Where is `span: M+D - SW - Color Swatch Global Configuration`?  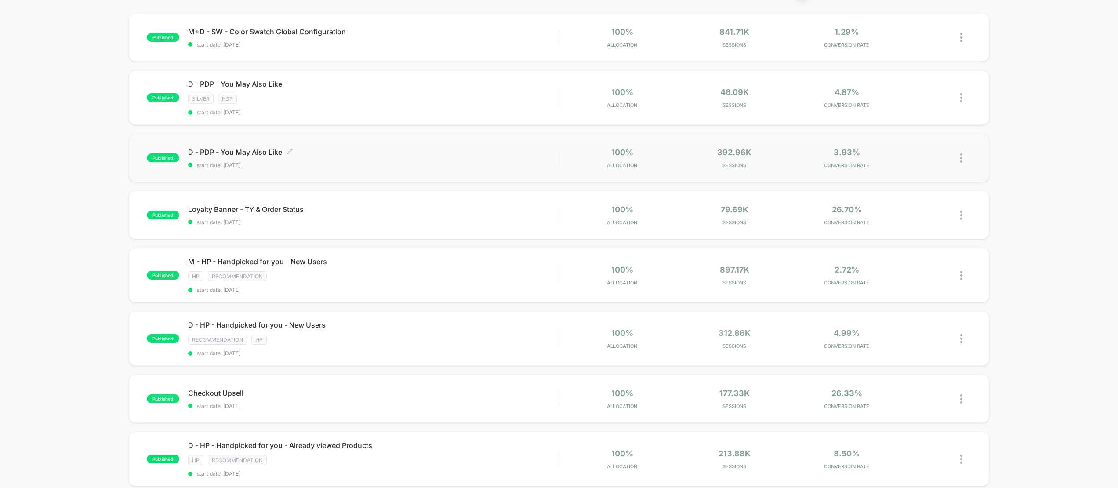 span: M+D - SW - Color Swatch Global Configuration is located at coordinates (374, 32).